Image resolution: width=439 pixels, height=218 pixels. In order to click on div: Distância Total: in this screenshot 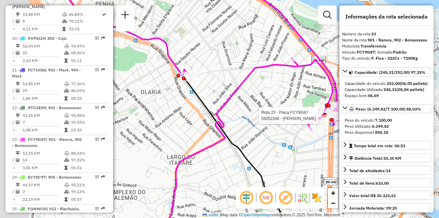, I will do `click(375, 158)`.